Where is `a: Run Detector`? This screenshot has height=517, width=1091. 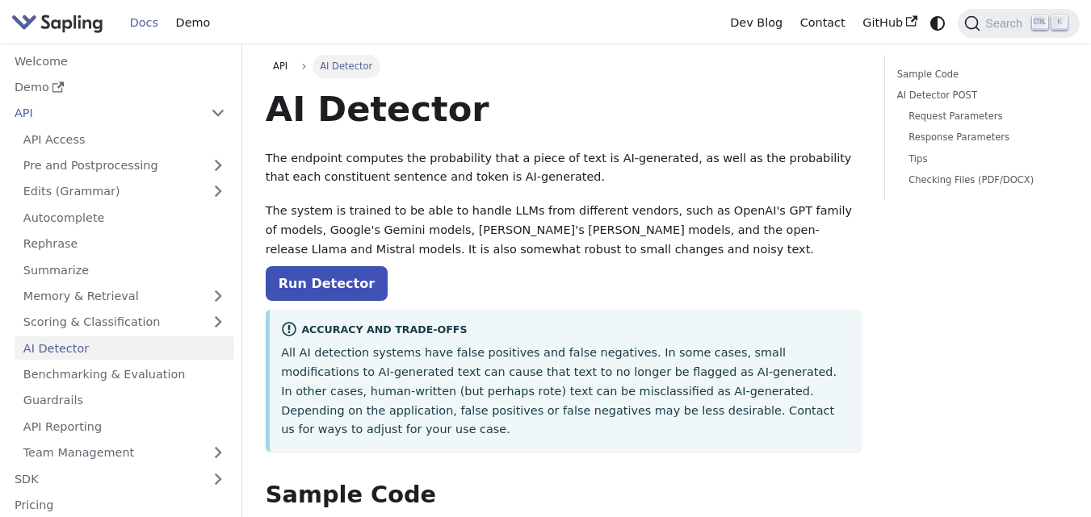 a: Run Detector is located at coordinates (326, 283).